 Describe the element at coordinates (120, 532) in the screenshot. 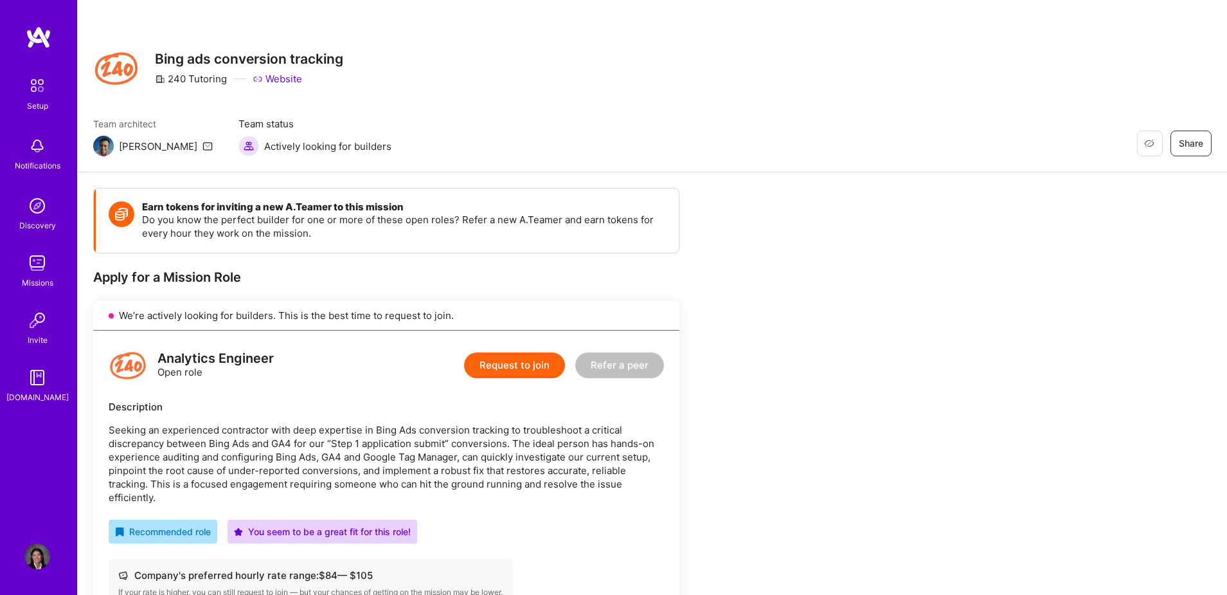

I see `i: icon RecommendedBadge` at that location.